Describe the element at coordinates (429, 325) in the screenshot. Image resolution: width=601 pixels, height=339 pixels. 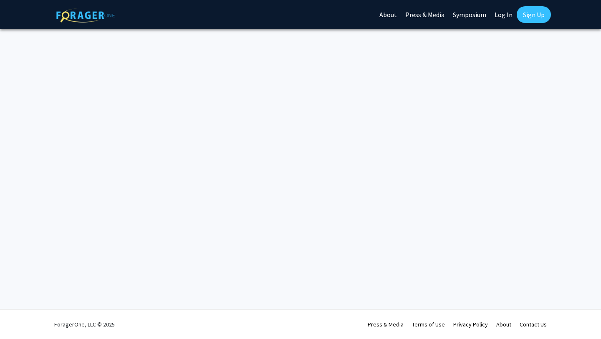
I see `a: Terms of Use` at that location.